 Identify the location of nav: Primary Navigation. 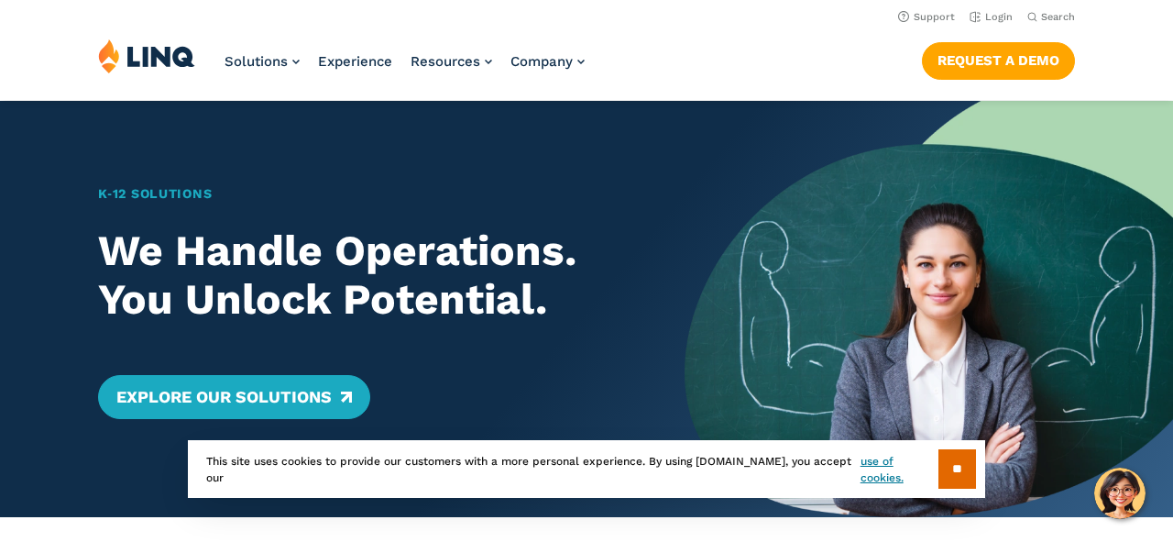
(404, 69).